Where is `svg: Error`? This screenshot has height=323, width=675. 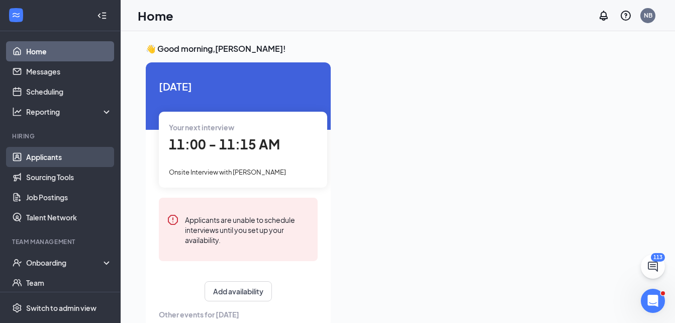
svg: Error is located at coordinates (173, 220).